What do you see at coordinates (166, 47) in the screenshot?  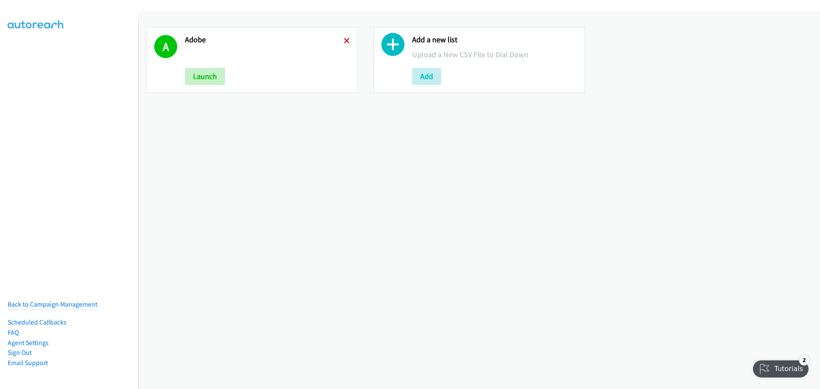 I see `h1: A` at bounding box center [166, 47].